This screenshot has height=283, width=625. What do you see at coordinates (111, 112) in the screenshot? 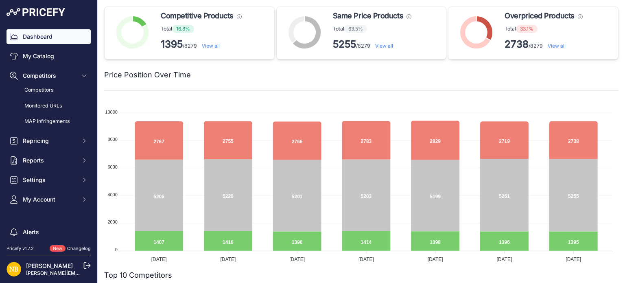
I see `tspan: 10000` at bounding box center [111, 112].